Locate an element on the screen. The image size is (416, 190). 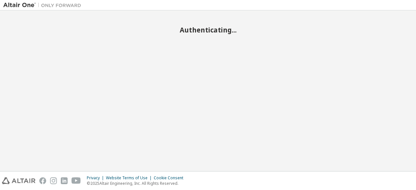
div: Privacy is located at coordinates (96, 178).